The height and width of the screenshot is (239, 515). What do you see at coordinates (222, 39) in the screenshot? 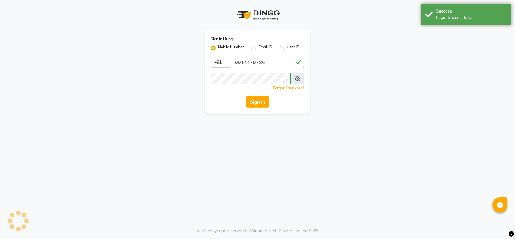
I see `label: Sign In Using:` at bounding box center [222, 39].